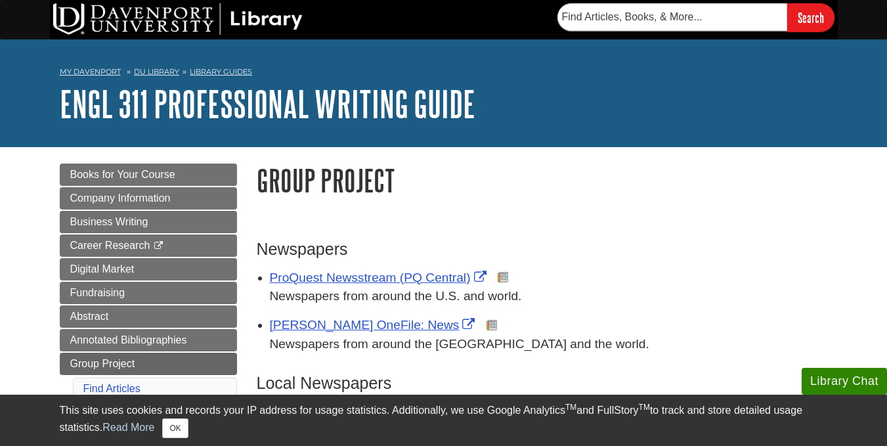  I want to click on button: Library Chat, so click(845, 381).